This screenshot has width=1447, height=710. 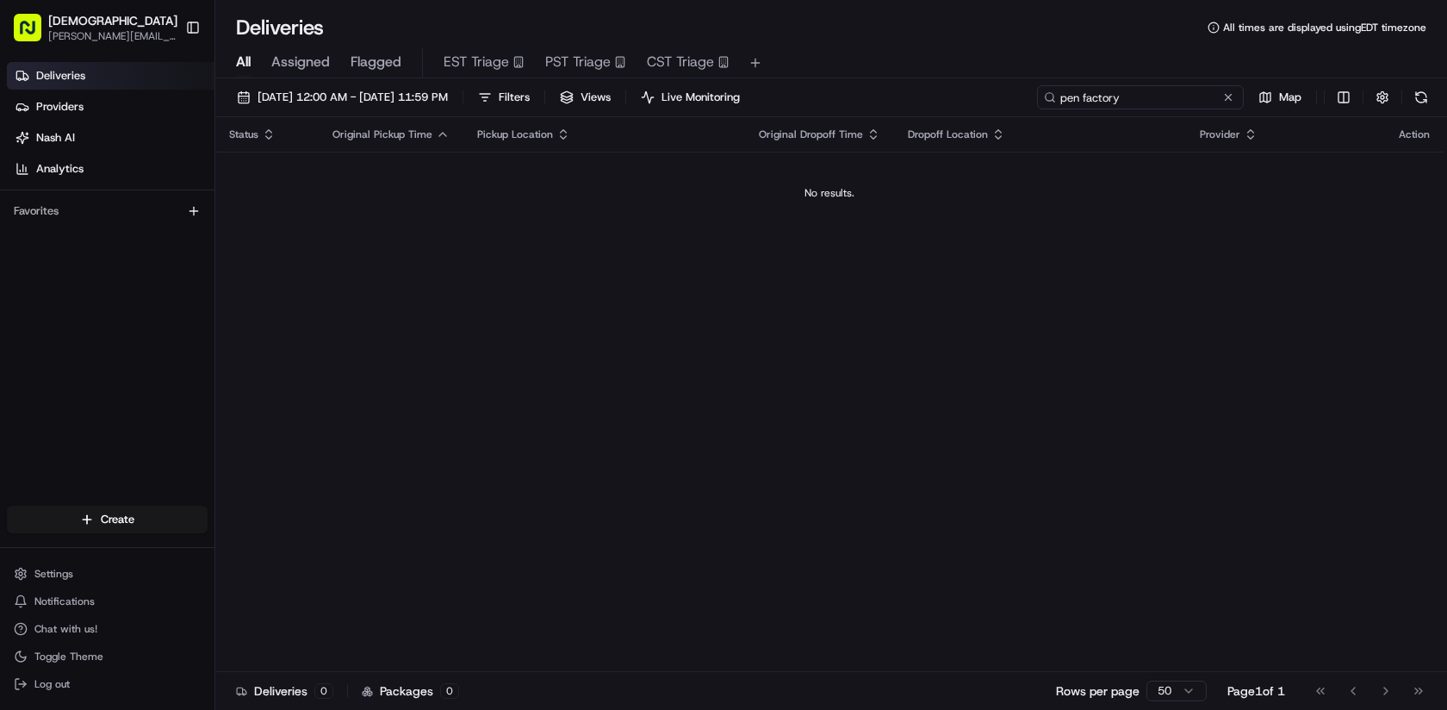 What do you see at coordinates (110, 76) in the screenshot?
I see `a: Deliveries` at bounding box center [110, 76].